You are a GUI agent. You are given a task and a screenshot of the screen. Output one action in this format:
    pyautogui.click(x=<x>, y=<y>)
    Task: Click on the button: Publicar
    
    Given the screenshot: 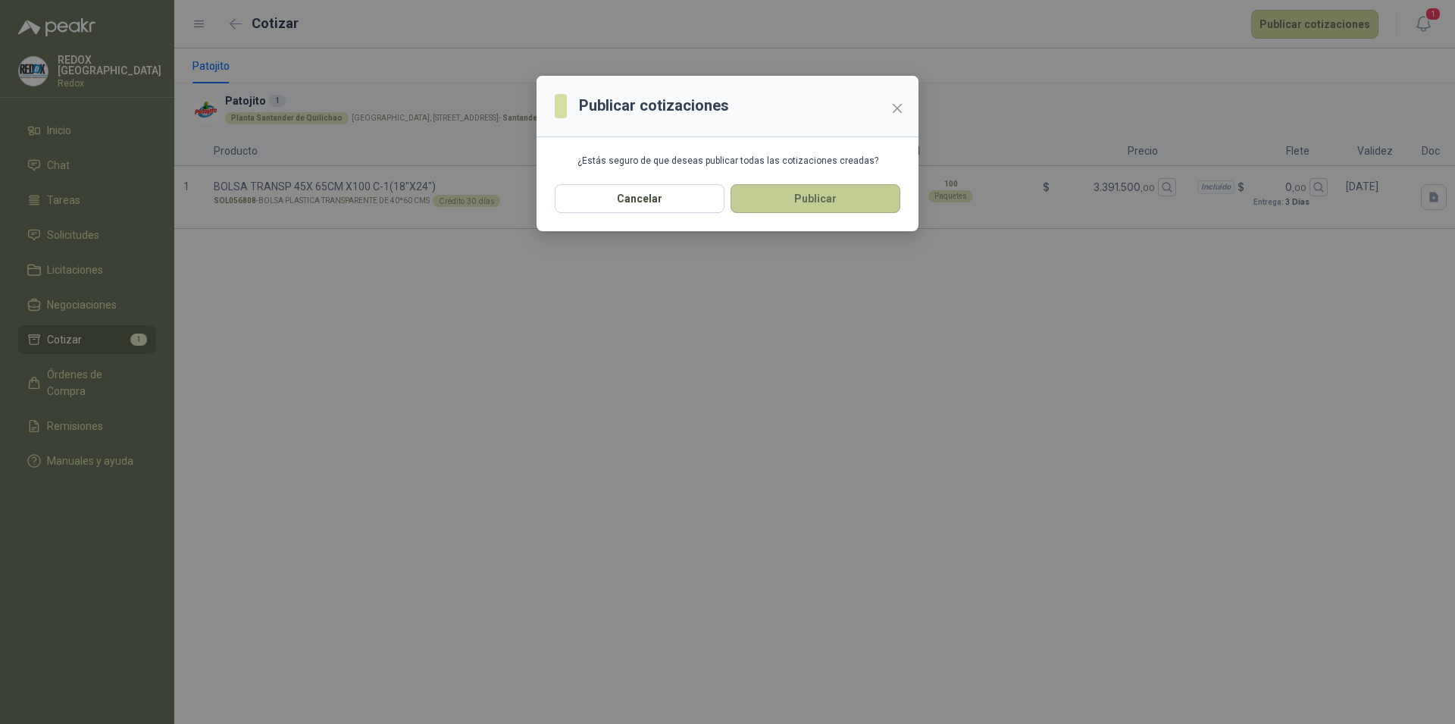 What is the action you would take?
    pyautogui.click(x=816, y=199)
    